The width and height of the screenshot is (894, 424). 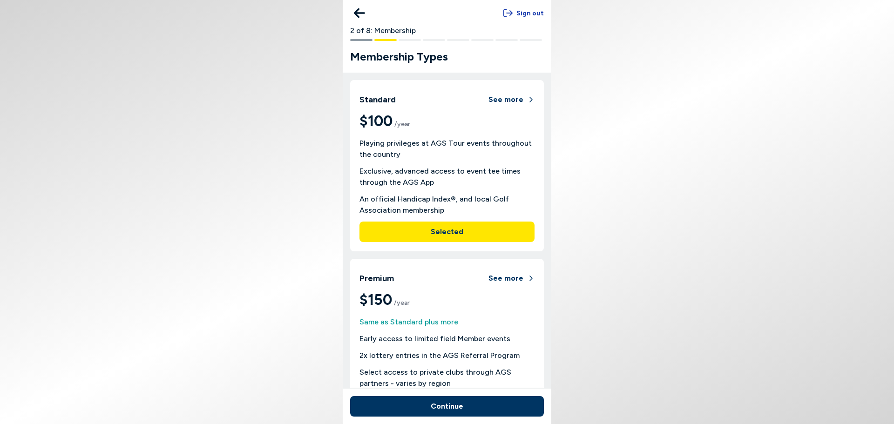 I want to click on button: Selected, so click(x=447, y=232).